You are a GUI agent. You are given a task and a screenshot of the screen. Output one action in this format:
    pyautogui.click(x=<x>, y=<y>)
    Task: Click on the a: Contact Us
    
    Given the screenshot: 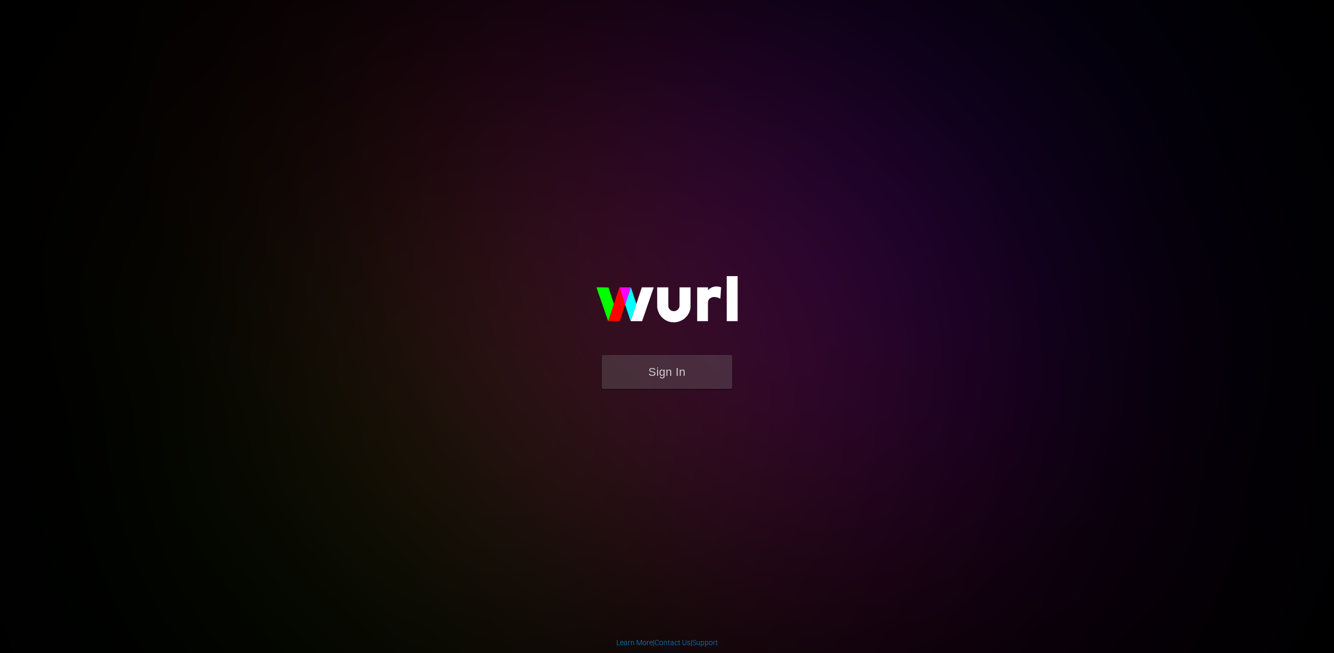 What is the action you would take?
    pyautogui.click(x=672, y=642)
    